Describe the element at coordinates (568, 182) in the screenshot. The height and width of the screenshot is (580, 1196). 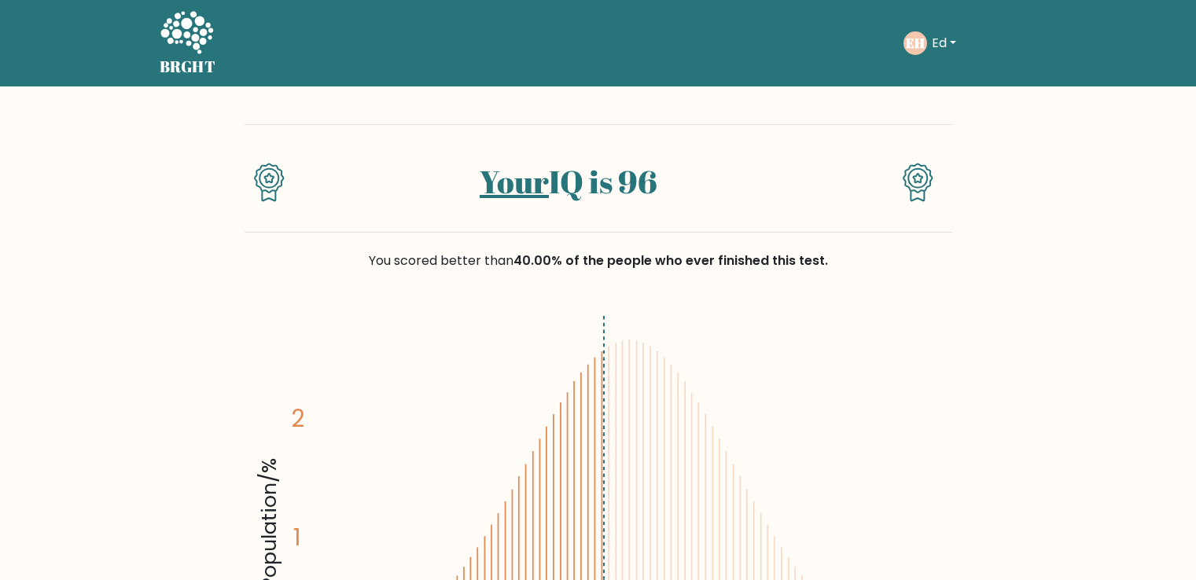
I see `h1: IQ is 96` at that location.